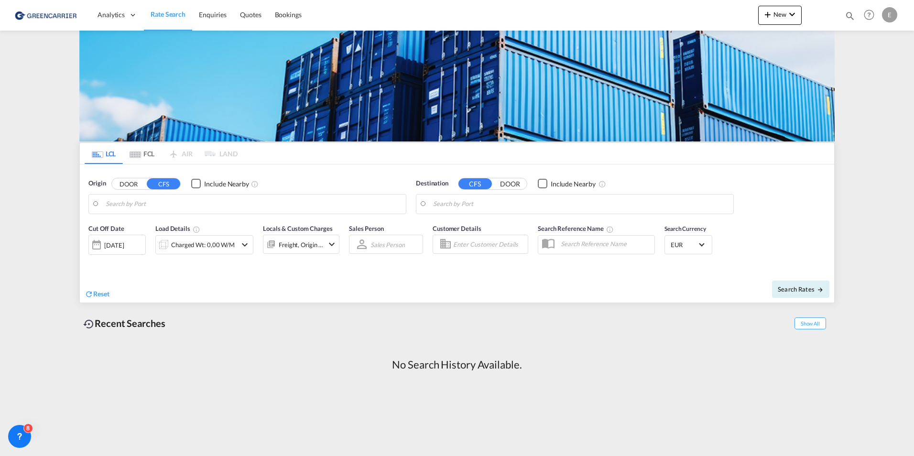 Image resolution: width=914 pixels, height=456 pixels. I want to click on span: Quotes, so click(250, 14).